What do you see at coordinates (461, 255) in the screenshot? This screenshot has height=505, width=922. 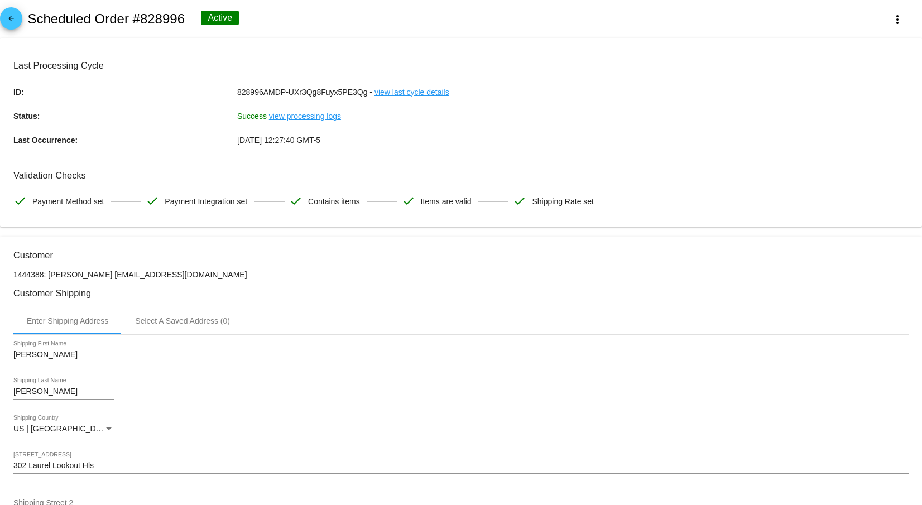 I see `h3: Customer` at bounding box center [461, 255].